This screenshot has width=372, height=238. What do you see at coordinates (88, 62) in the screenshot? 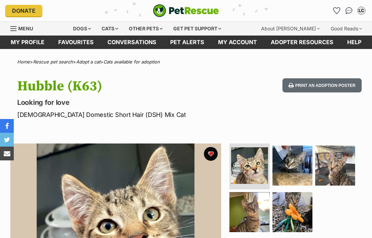
I see `a: Adopt a cat` at bounding box center [88, 62].